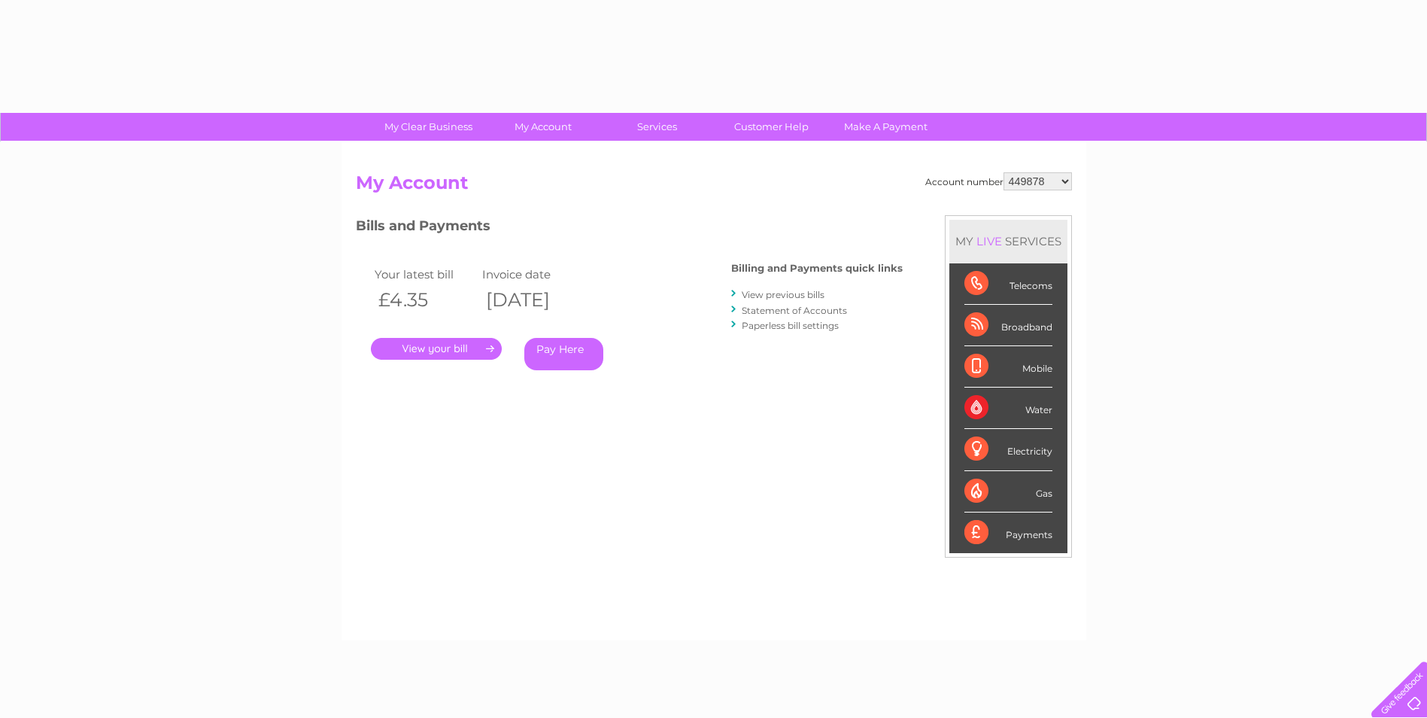  What do you see at coordinates (1008, 366) in the screenshot?
I see `div: Mobile` at bounding box center [1008, 366].